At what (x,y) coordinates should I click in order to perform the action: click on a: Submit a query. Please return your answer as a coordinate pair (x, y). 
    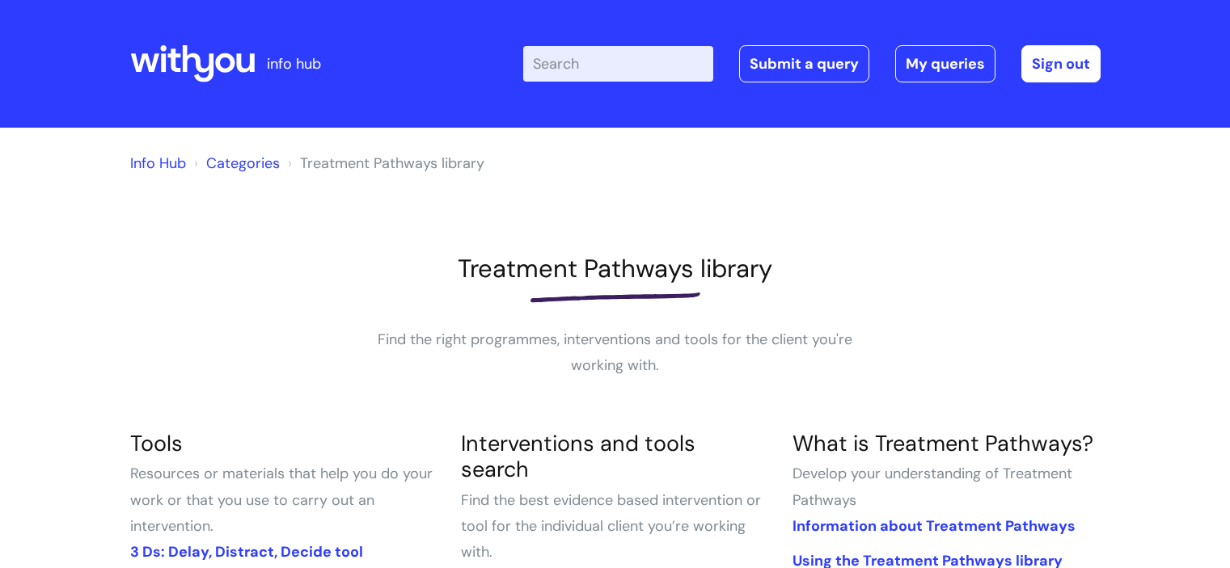
    Looking at the image, I should click on (804, 64).